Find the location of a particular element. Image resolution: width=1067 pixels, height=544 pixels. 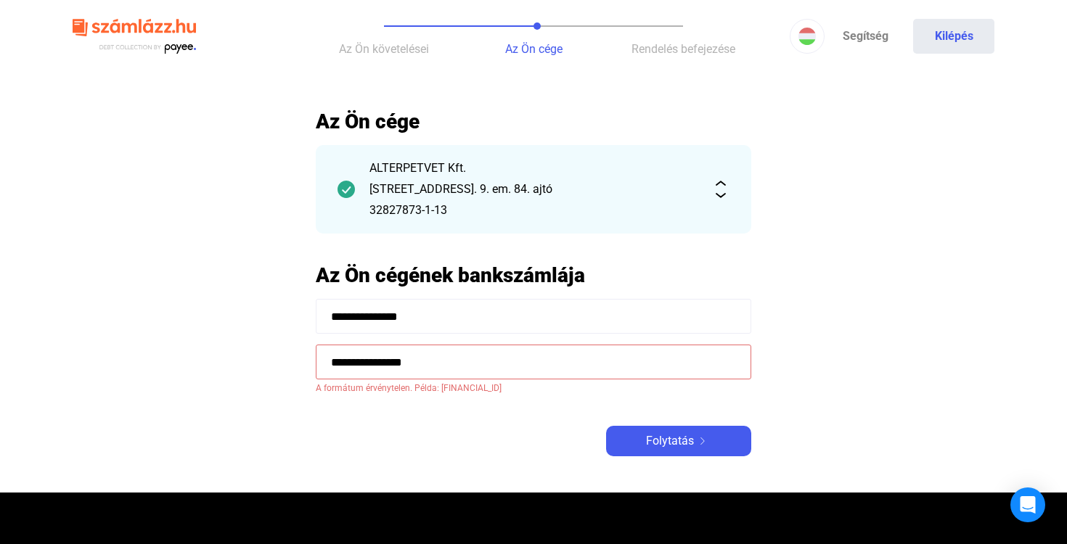

span: Folytatás is located at coordinates (670, 441).